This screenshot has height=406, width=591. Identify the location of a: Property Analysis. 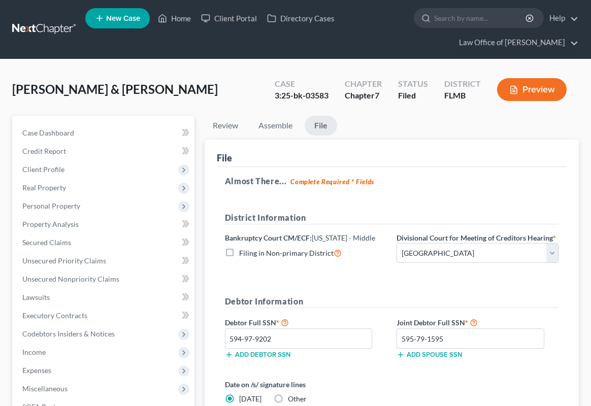
(104, 224).